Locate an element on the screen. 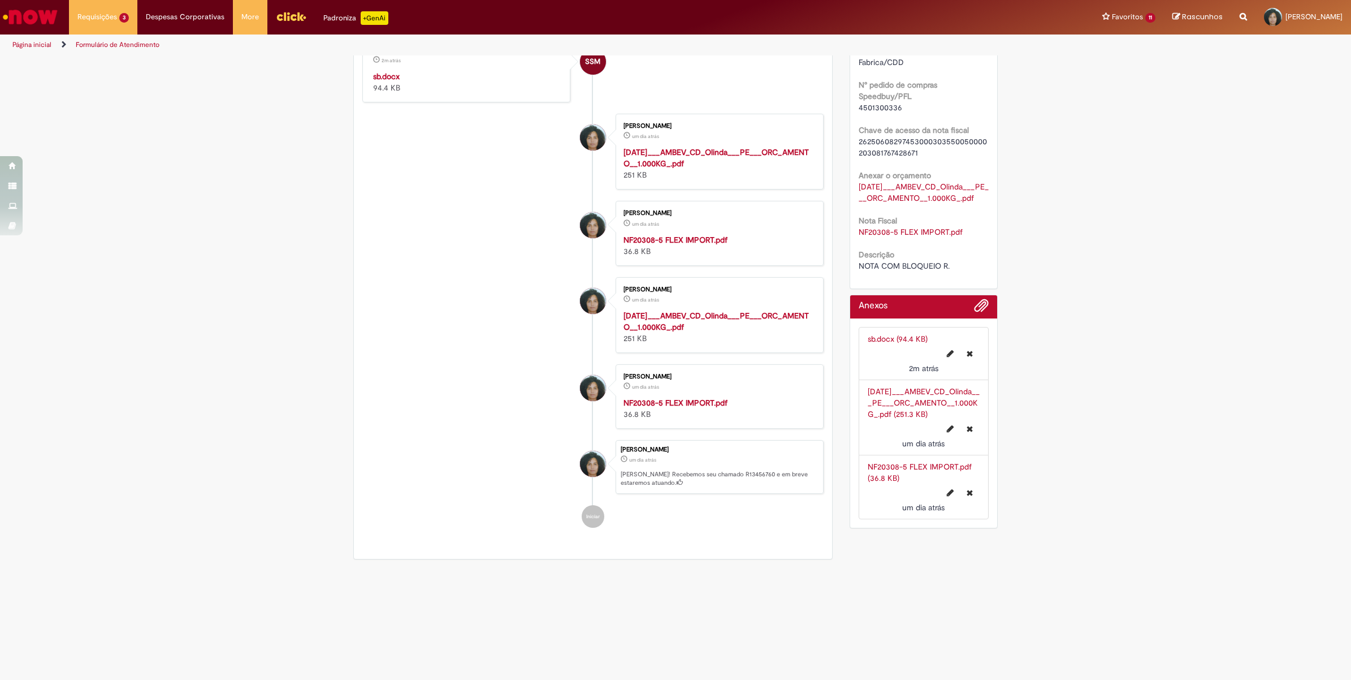 This screenshot has height=680, width=1351. span: 11 is located at coordinates (1151, 18).